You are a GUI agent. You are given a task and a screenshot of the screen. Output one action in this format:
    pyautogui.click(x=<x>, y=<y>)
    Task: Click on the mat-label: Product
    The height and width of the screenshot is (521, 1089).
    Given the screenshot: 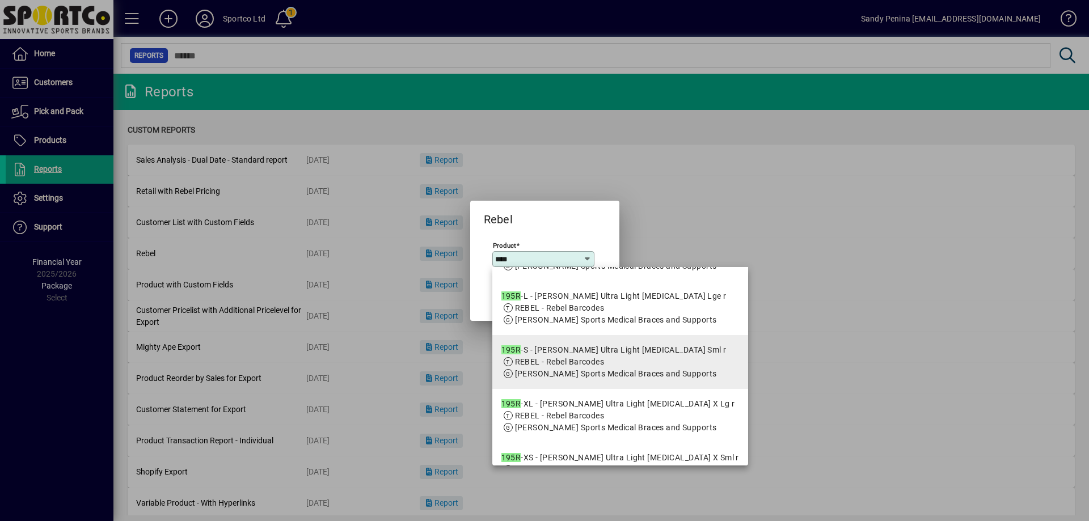 What is the action you would take?
    pyautogui.click(x=504, y=245)
    